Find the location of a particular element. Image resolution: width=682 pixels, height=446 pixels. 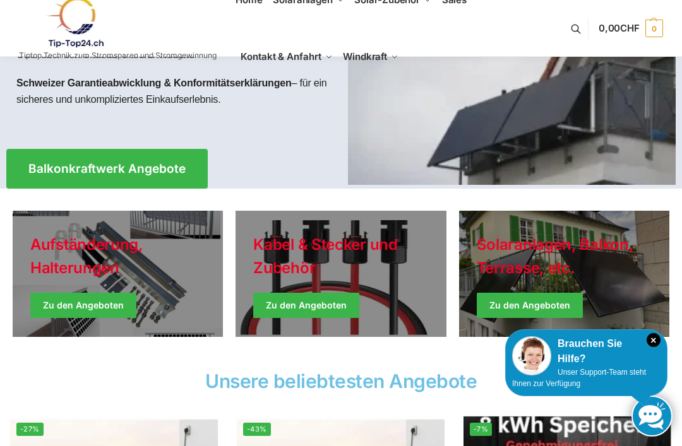

strong: Schweizer Garantieabwicklung & Konformitätserklärungen is located at coordinates (154, 83).